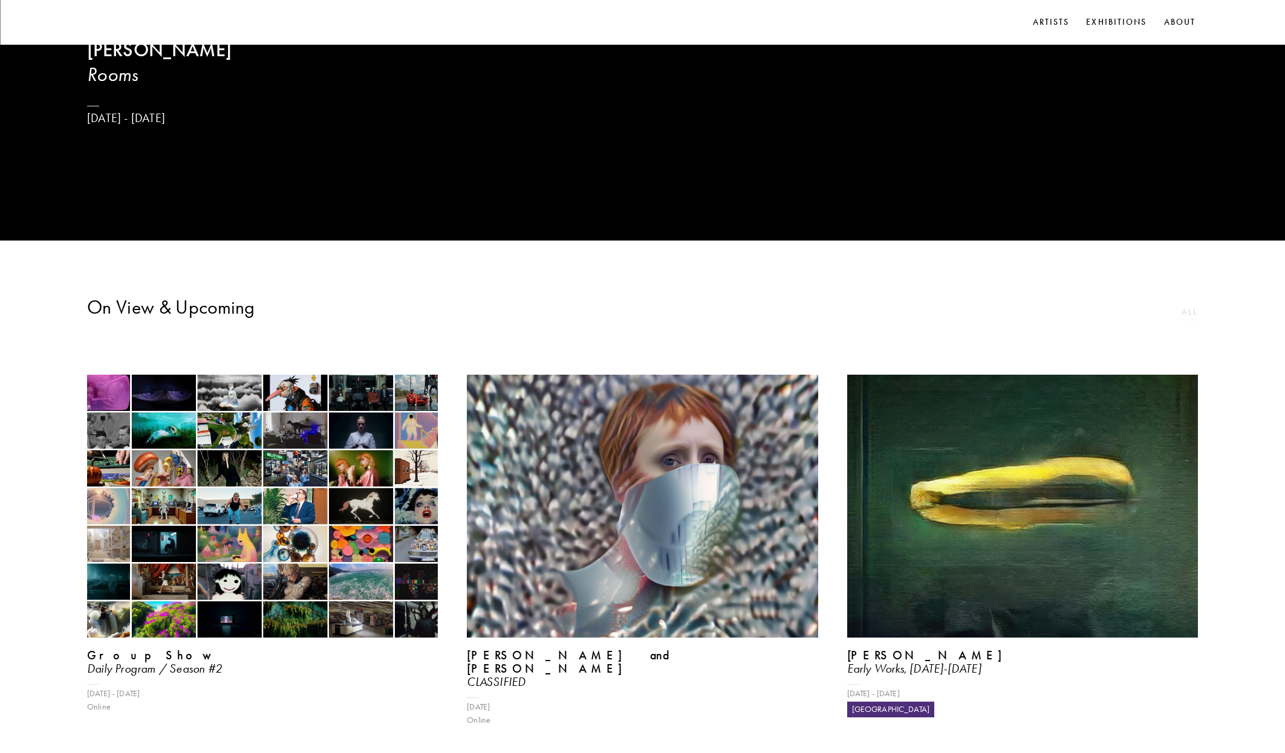  What do you see at coordinates (159, 74) in the screenshot?
I see `h3: Rooms` at bounding box center [159, 74].